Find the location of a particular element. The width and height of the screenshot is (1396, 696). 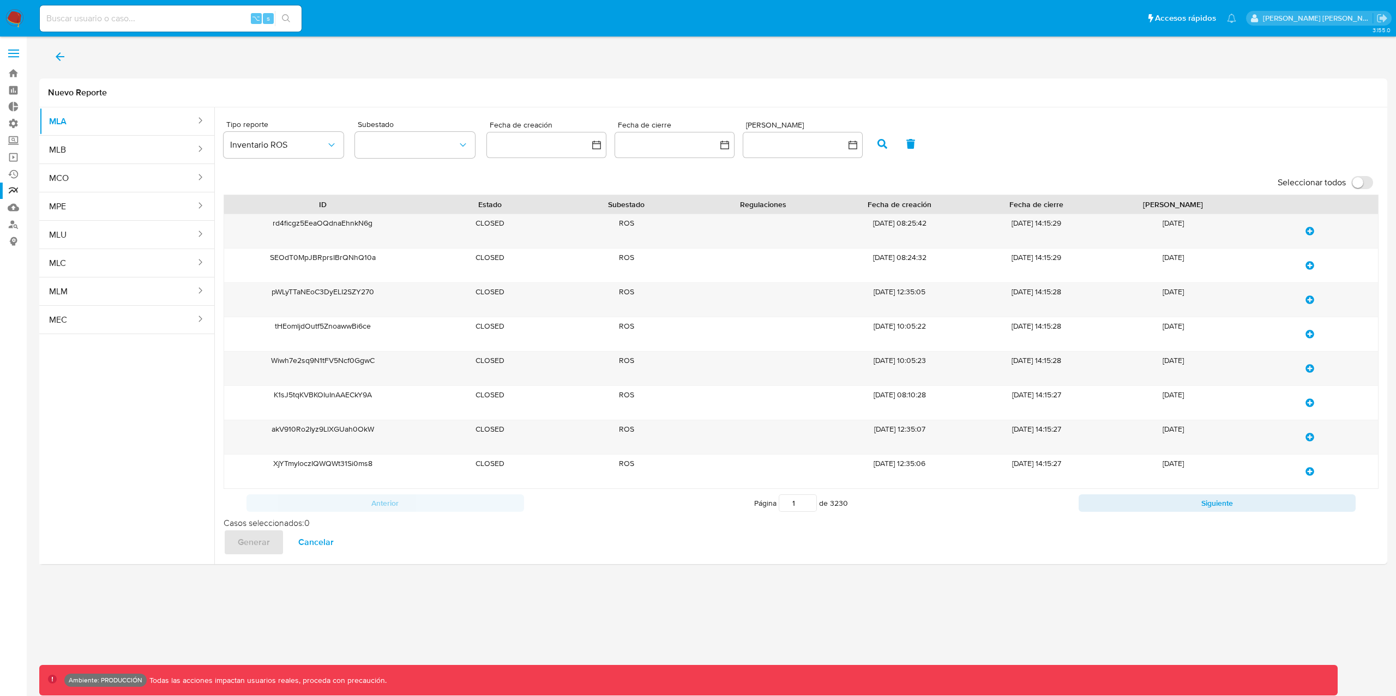

span: s is located at coordinates (268, 18).